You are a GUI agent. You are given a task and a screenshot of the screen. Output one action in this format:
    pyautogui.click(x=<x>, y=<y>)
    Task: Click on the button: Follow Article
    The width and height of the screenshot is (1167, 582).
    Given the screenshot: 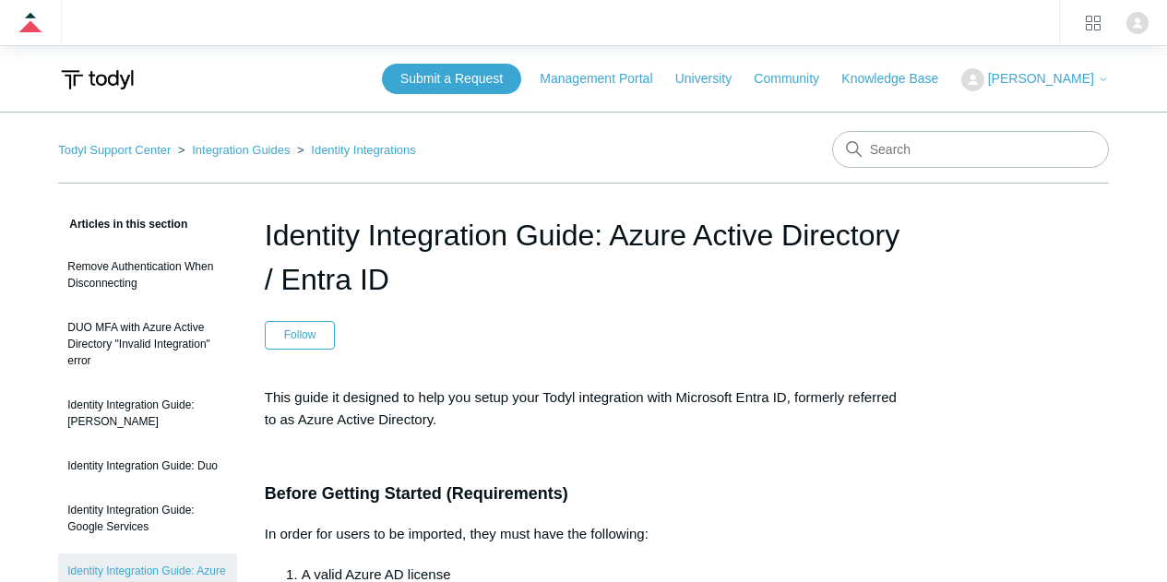 What is the action you would take?
    pyautogui.click(x=300, y=335)
    